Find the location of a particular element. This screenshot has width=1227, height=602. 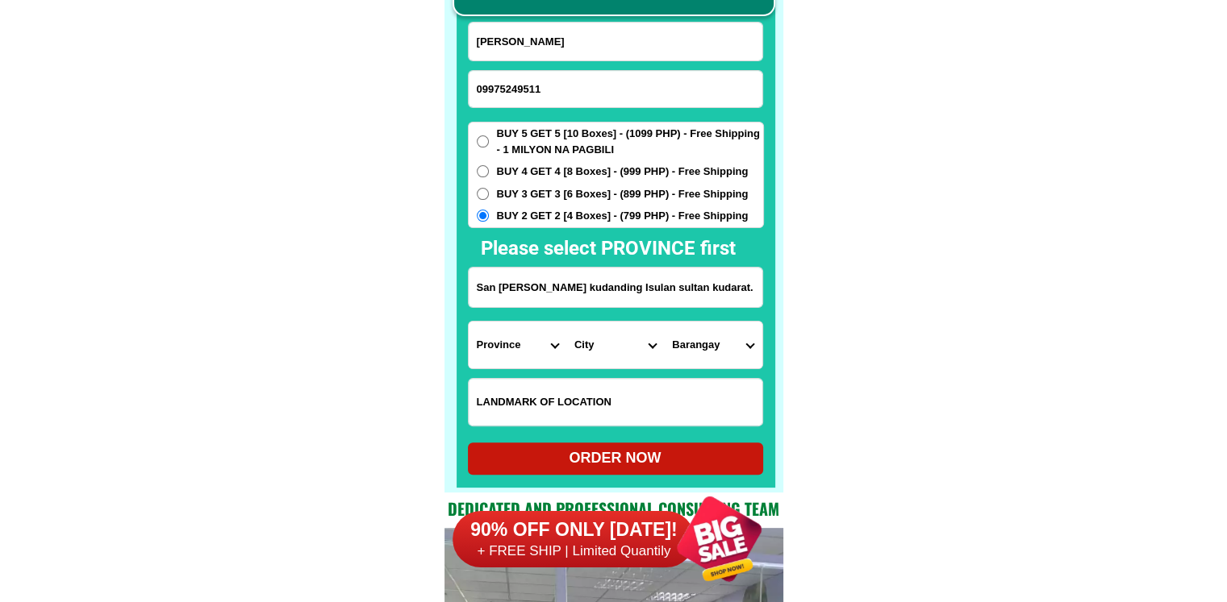

span: BUY 4 GET 4 [8 Boxes] - (999 PHP) - Free Shipping is located at coordinates (623, 172).